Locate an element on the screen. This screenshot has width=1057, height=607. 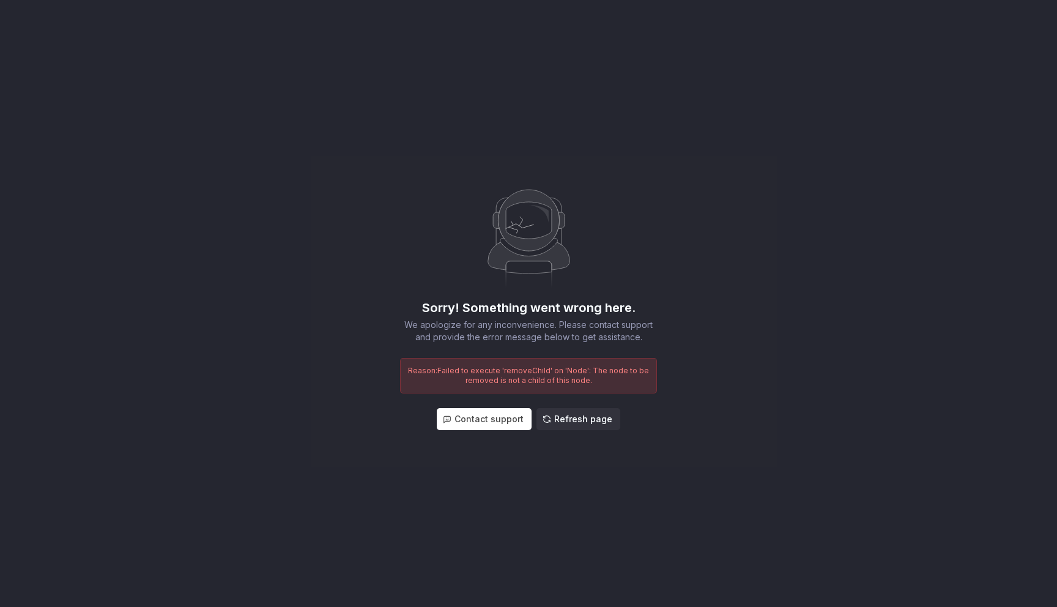
button: Contact support is located at coordinates (484, 419).